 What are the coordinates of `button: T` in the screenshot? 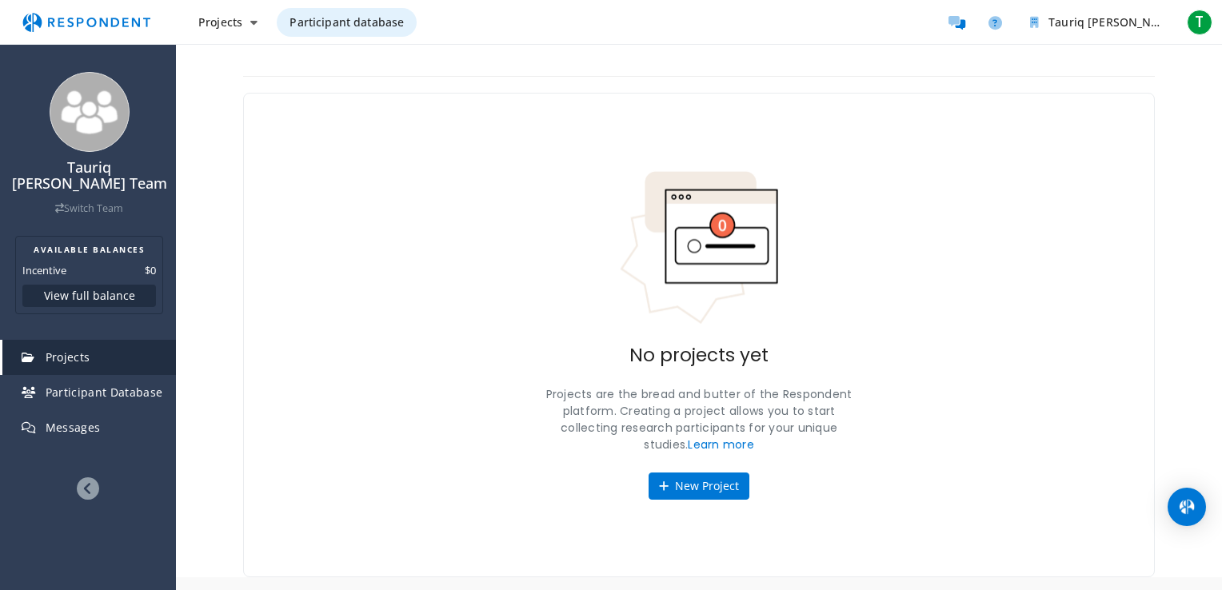 It's located at (1200, 22).